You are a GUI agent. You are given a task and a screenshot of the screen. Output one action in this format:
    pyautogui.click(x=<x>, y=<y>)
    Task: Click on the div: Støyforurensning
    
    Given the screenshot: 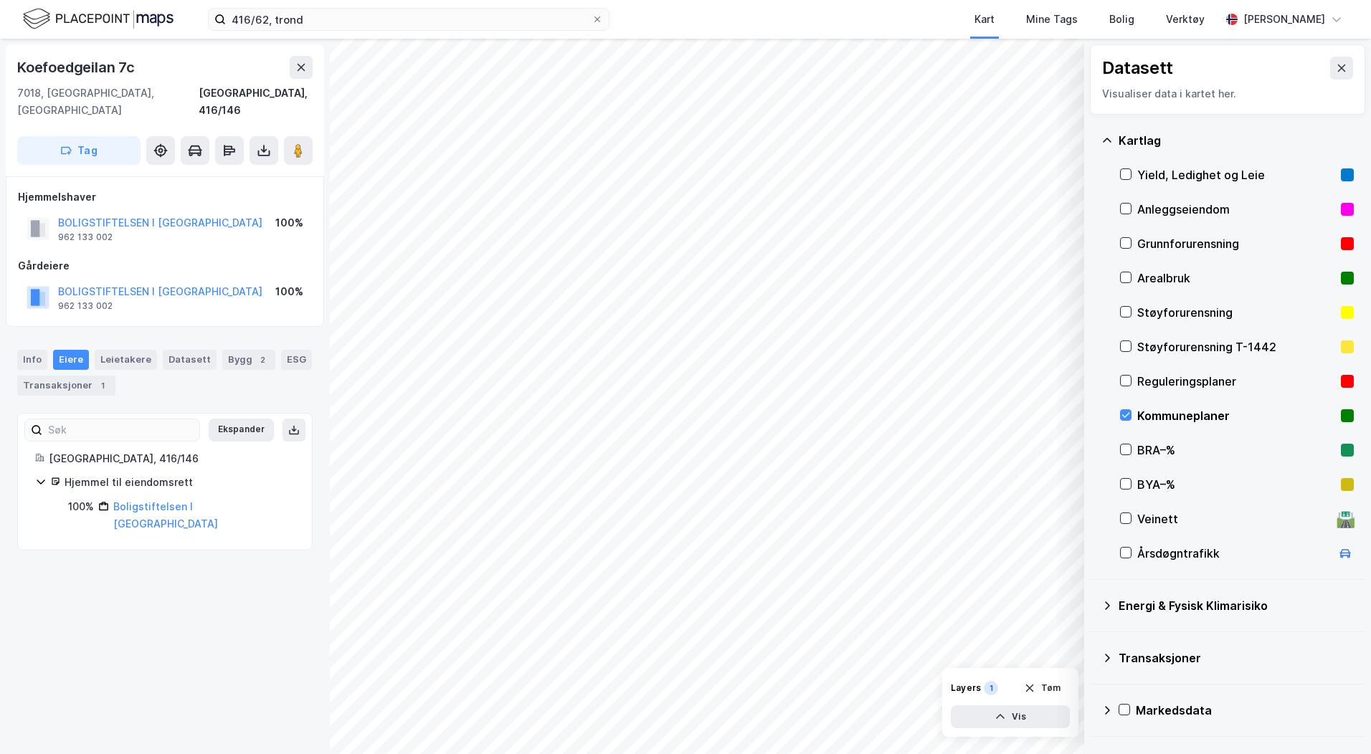 What is the action you would take?
    pyautogui.click(x=1236, y=313)
    